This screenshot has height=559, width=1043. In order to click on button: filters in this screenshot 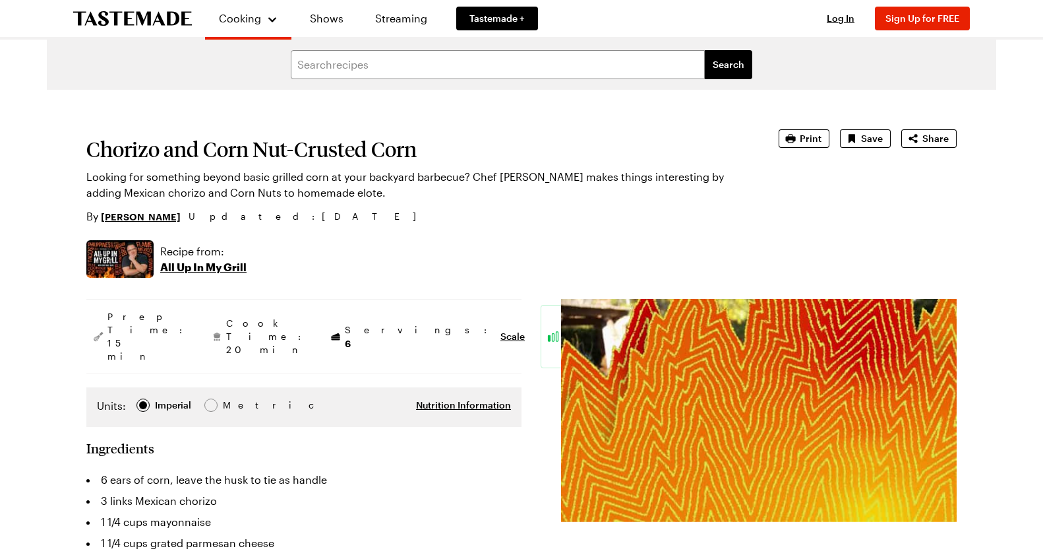, I will do `click(729, 65)`.